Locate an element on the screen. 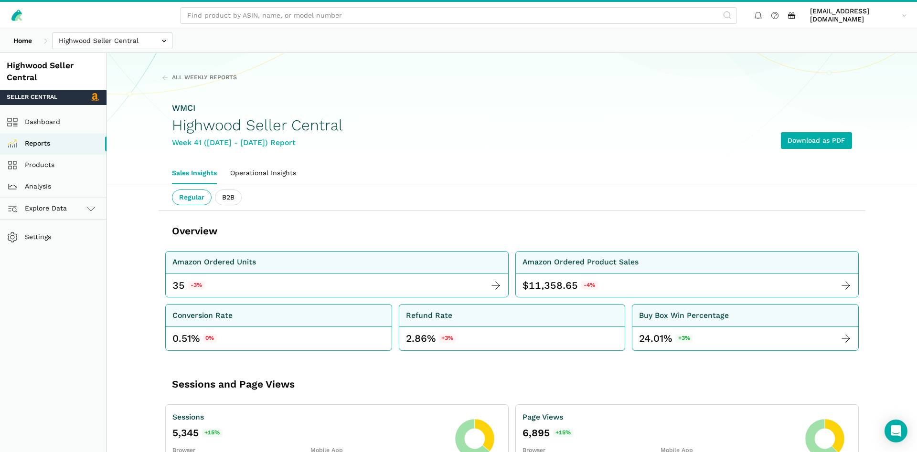 The width and height of the screenshot is (917, 452). a: Sales Insights is located at coordinates (194, 173).